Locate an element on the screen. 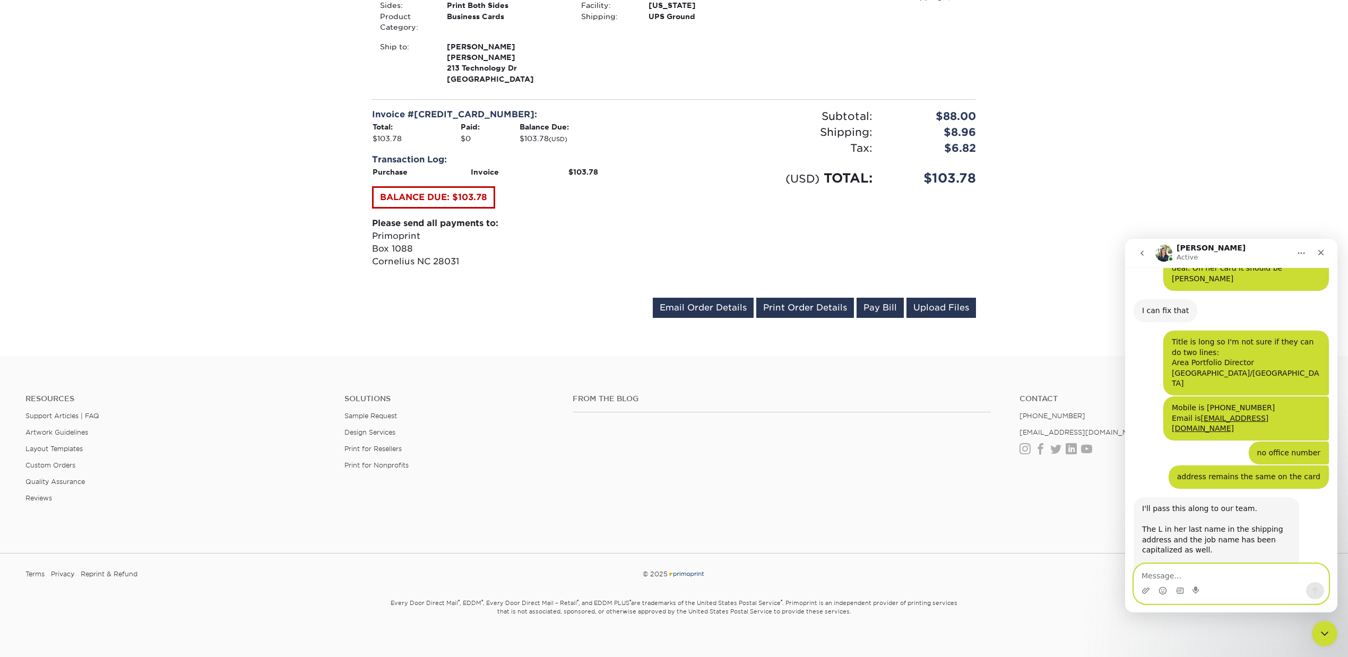 The width and height of the screenshot is (1348, 657). div: Tax: is located at coordinates (777, 148).